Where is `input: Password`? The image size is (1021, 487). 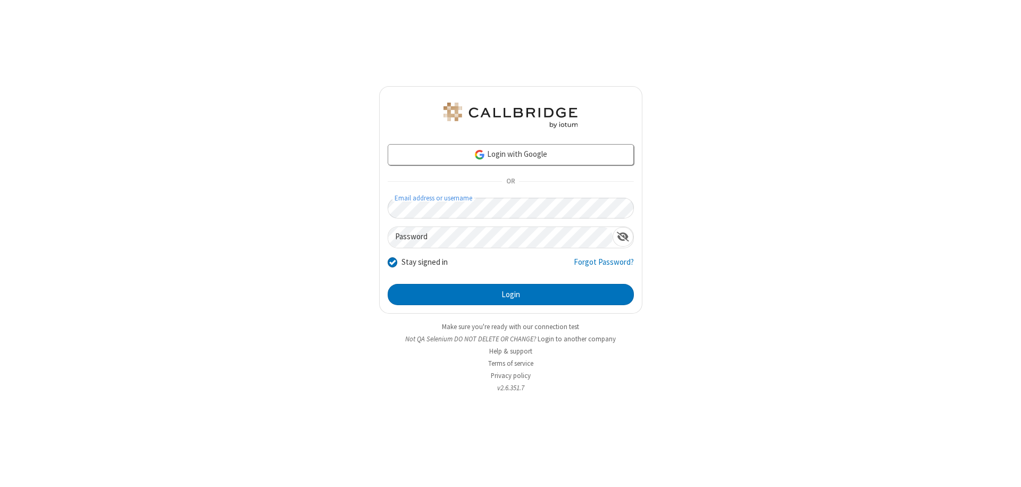 input: Password is located at coordinates (500, 237).